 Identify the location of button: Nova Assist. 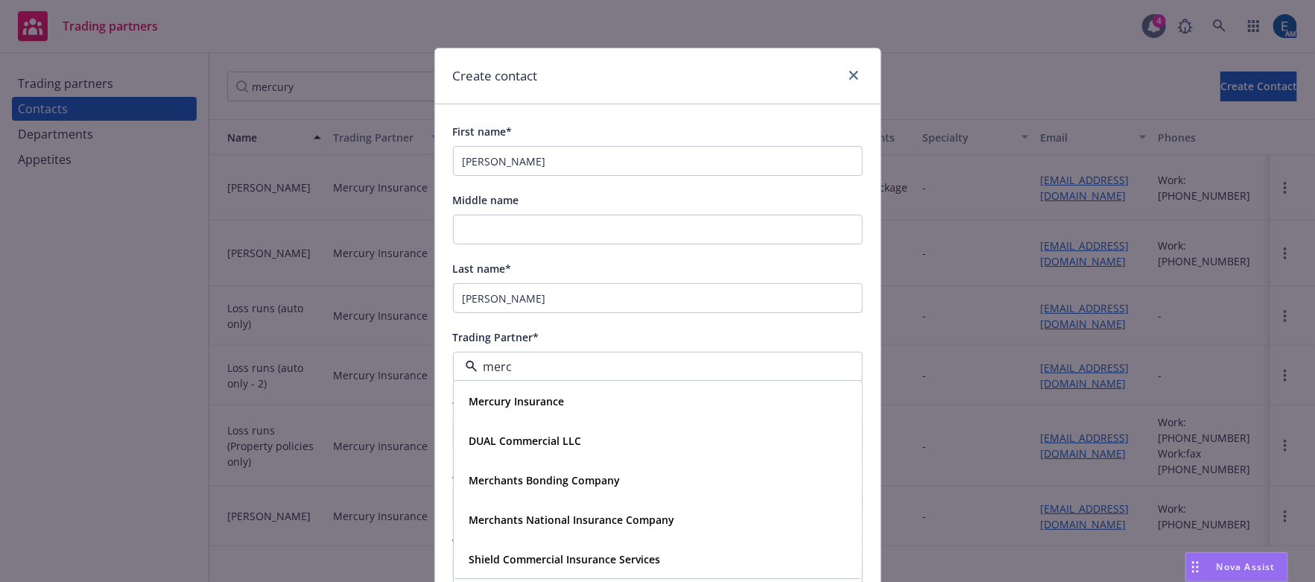
(1237, 567).